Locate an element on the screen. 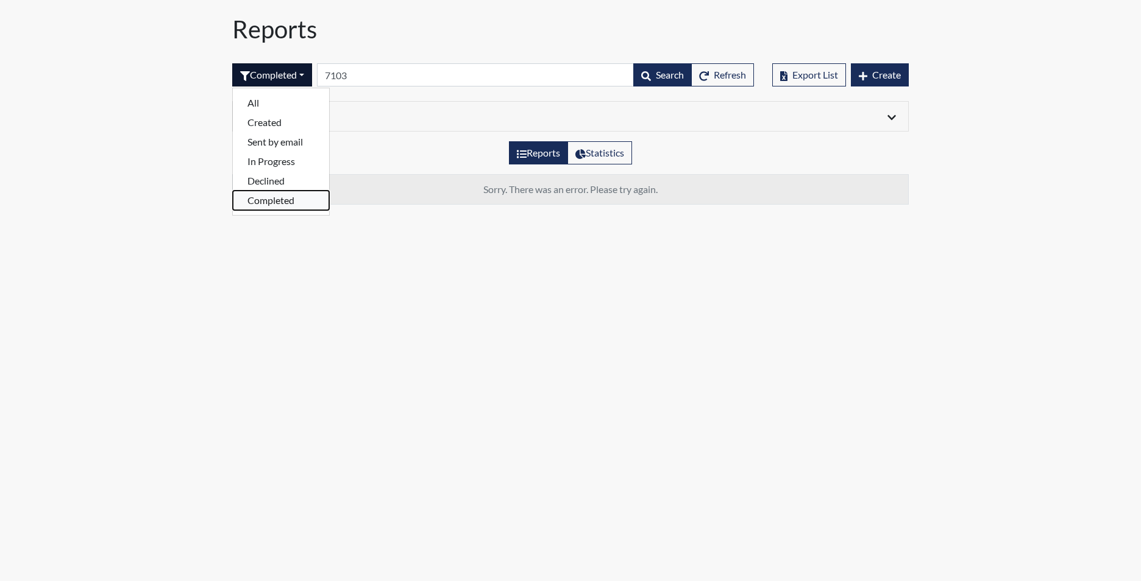 Image resolution: width=1141 pixels, height=581 pixels. button: Create is located at coordinates (879, 75).